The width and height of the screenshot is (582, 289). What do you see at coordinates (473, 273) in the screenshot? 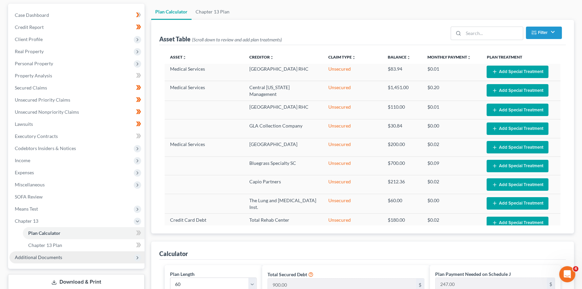
I see `label: Plan Payment Needed on Schedule J` at bounding box center [473, 273].